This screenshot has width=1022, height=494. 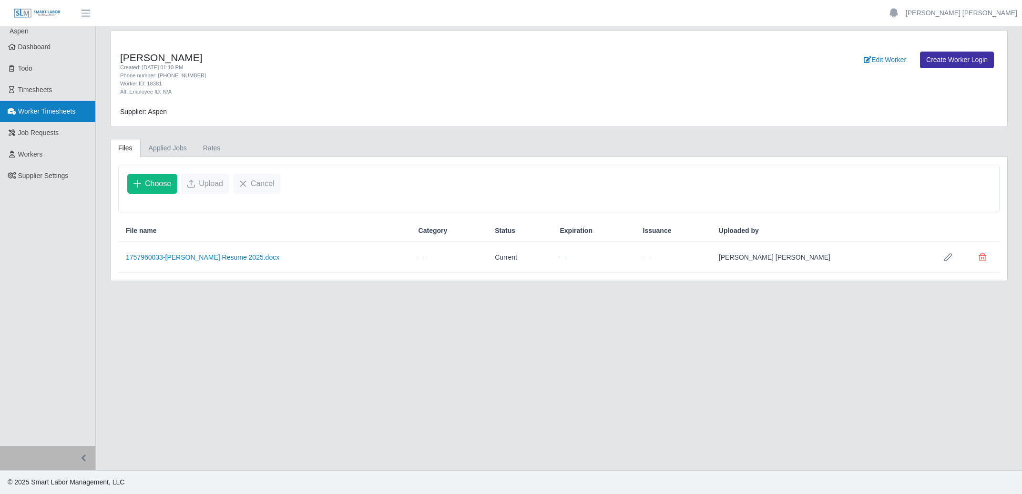 What do you see at coordinates (43, 175) in the screenshot?
I see `span: Supplier Settings` at bounding box center [43, 175].